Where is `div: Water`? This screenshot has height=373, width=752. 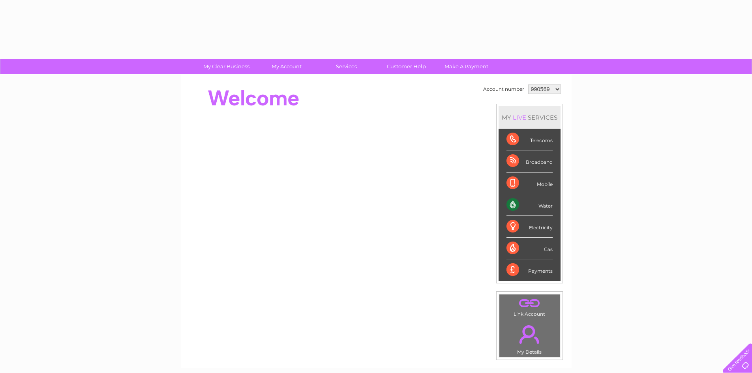
div: Water is located at coordinates (529, 205).